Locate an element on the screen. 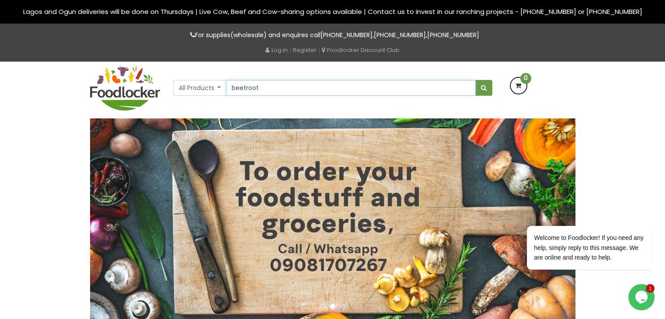  a: Register is located at coordinates (305, 50).